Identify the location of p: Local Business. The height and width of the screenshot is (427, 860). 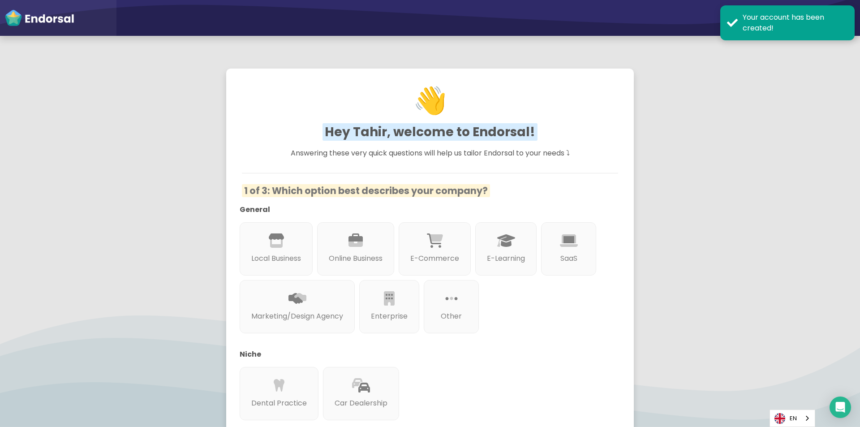
(276, 258).